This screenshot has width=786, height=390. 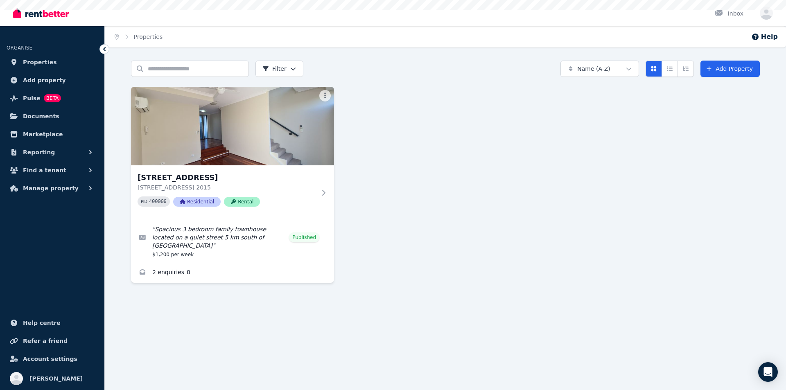 What do you see at coordinates (686, 69) in the screenshot?
I see `button: Expanded list view` at bounding box center [686, 69].